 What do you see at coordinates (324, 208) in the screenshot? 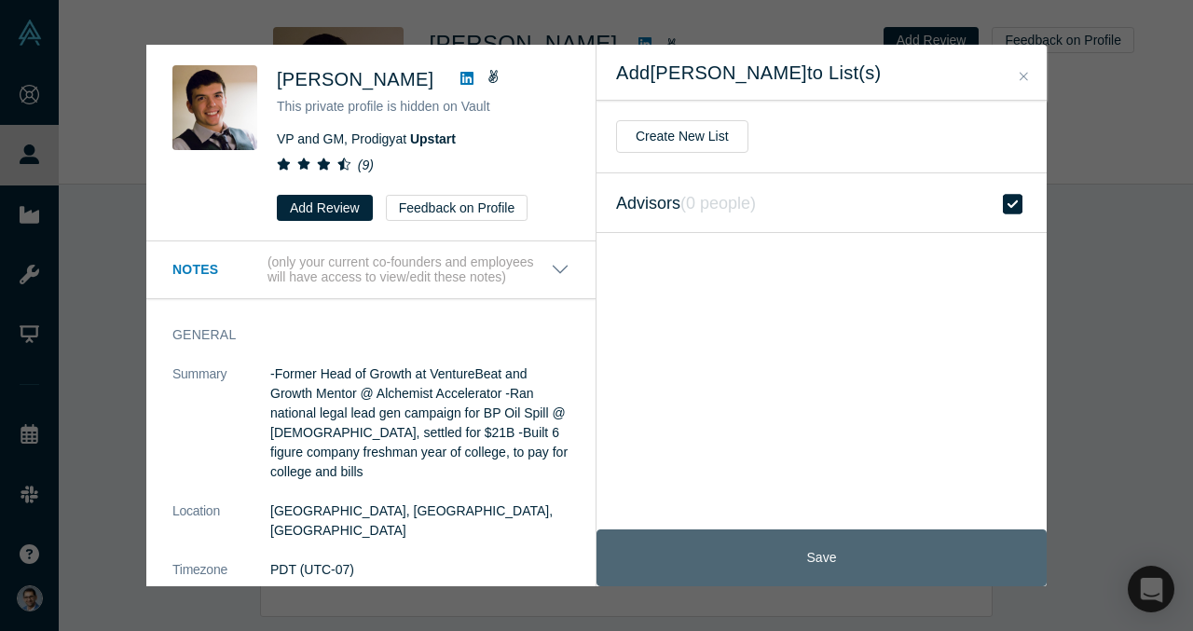
I see `button: Add Review` at bounding box center [324, 208].